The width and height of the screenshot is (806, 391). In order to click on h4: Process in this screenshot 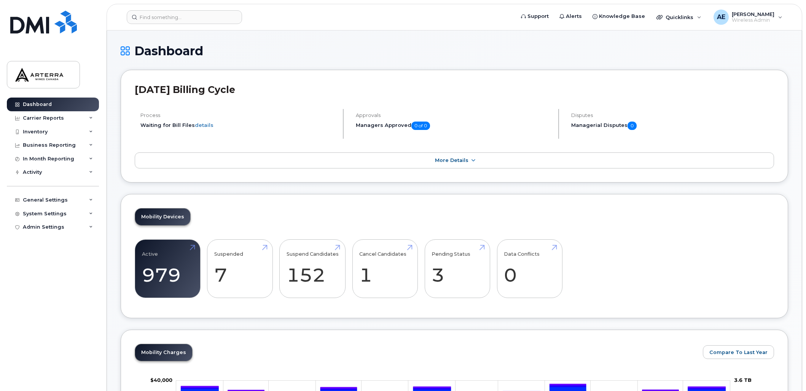, I will do `click(238, 115)`.